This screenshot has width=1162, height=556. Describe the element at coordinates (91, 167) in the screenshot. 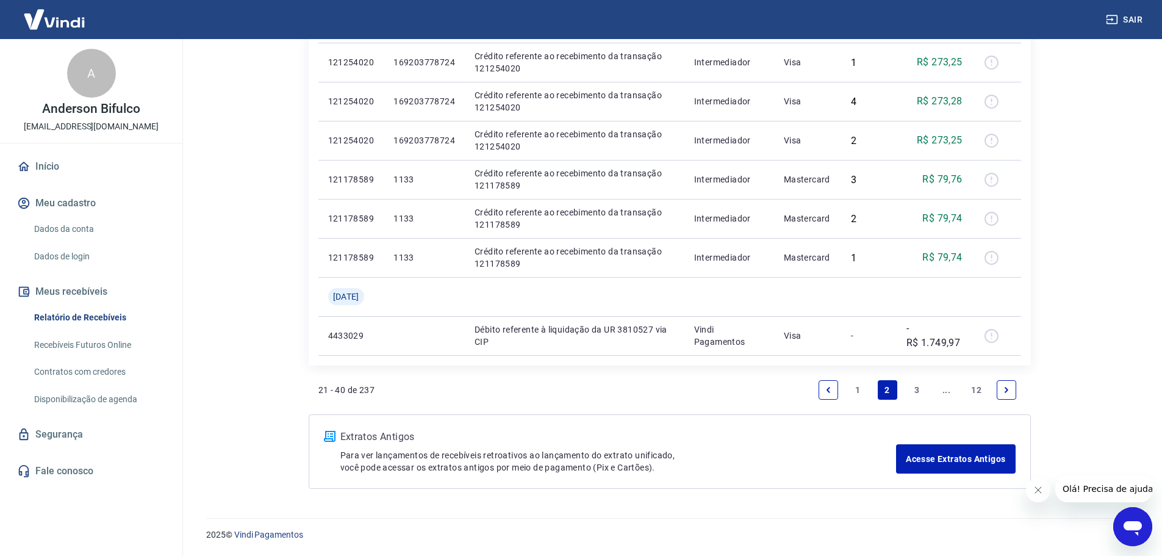

I see `a: Início` at that location.